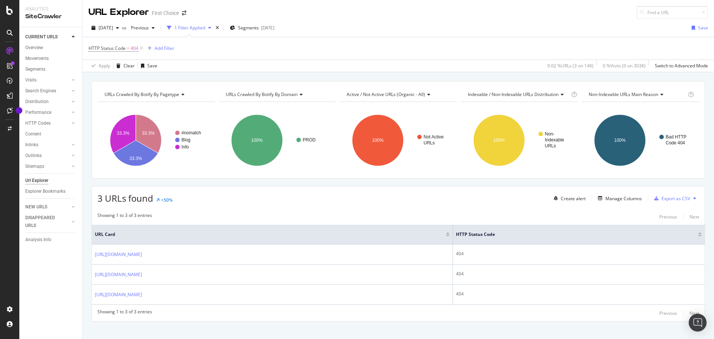  What do you see at coordinates (571, 65) in the screenshot?
I see `div: 0.02 % URLs ( 3 on 14K )` at bounding box center [571, 65].